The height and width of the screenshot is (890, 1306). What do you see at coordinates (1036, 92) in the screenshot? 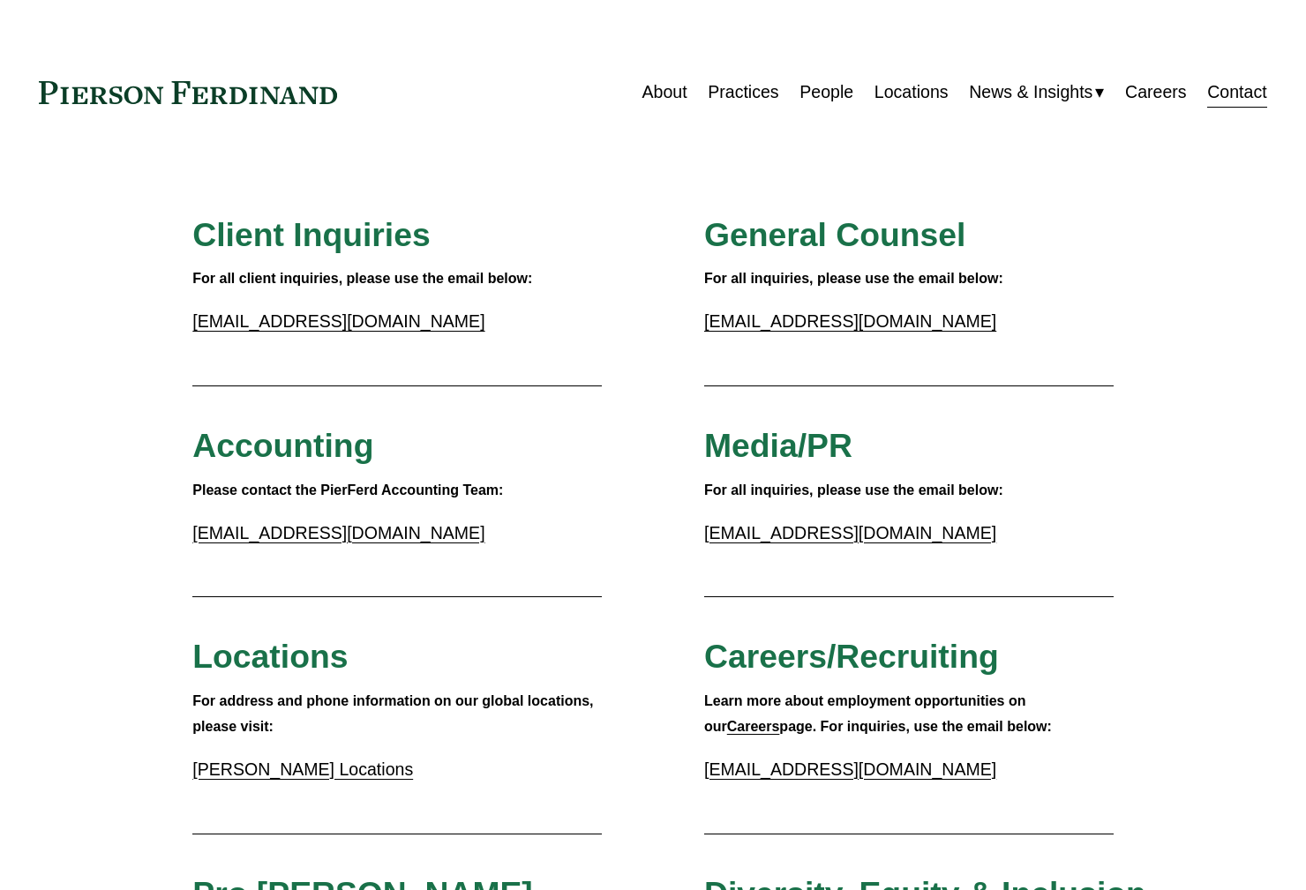
I see `a: folder dropdown` at bounding box center [1036, 92].